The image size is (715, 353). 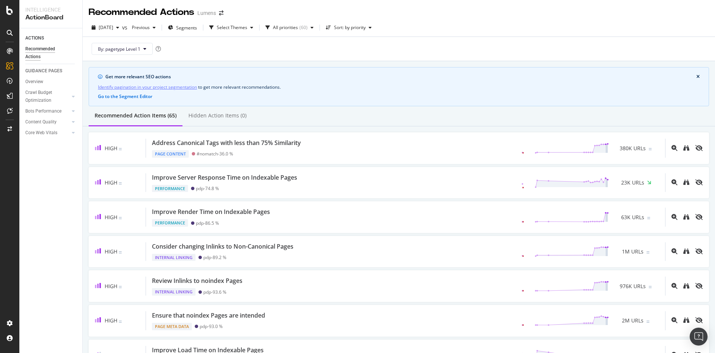 I want to click on div: Overview, so click(x=34, y=82).